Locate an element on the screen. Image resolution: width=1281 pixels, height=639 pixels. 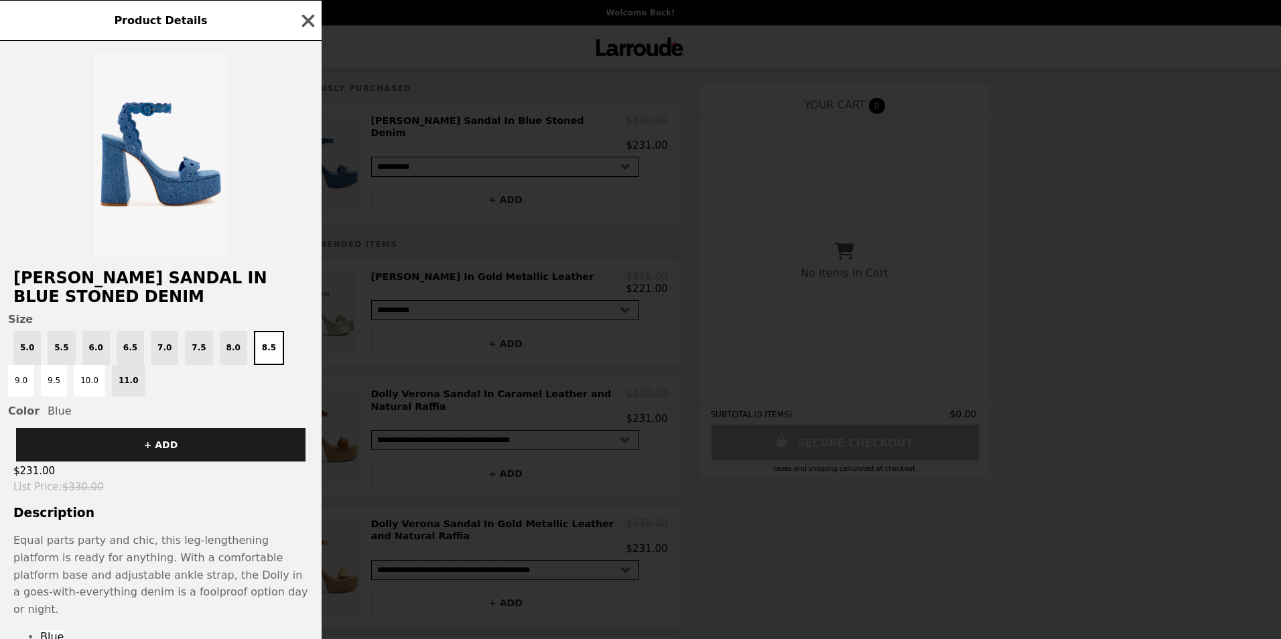
button: 9.0 is located at coordinates (21, 380).